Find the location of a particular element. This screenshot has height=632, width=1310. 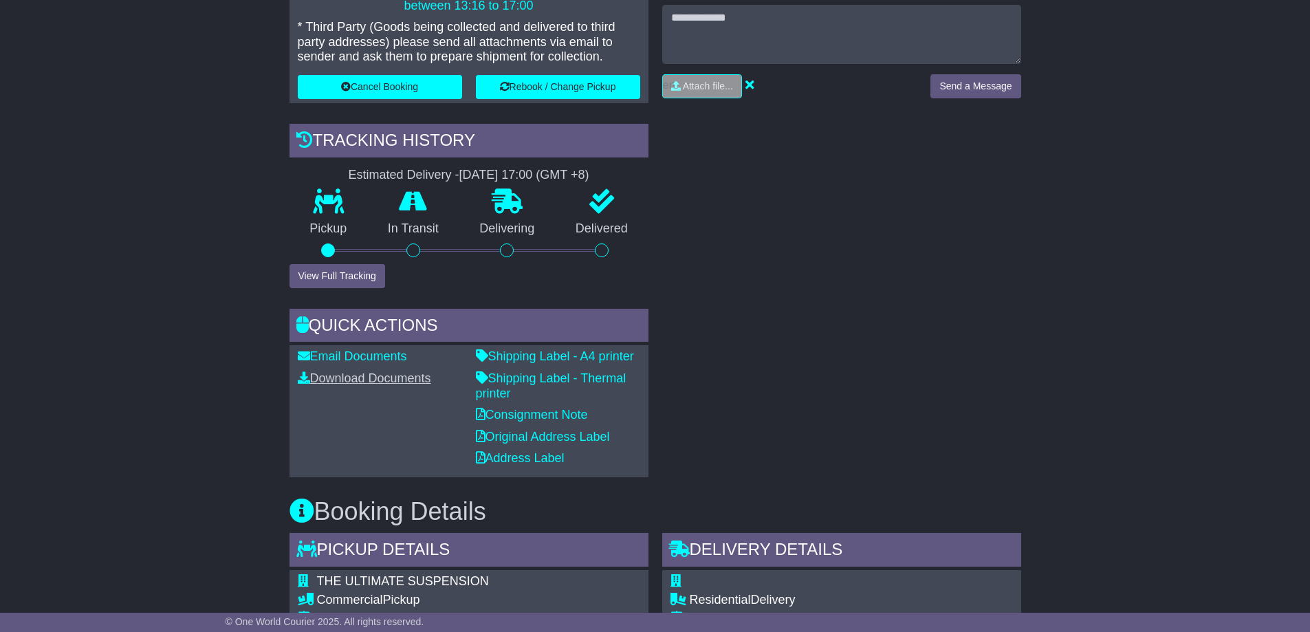

span: THE ULTIMATE SUSPENSION is located at coordinates (403, 581).